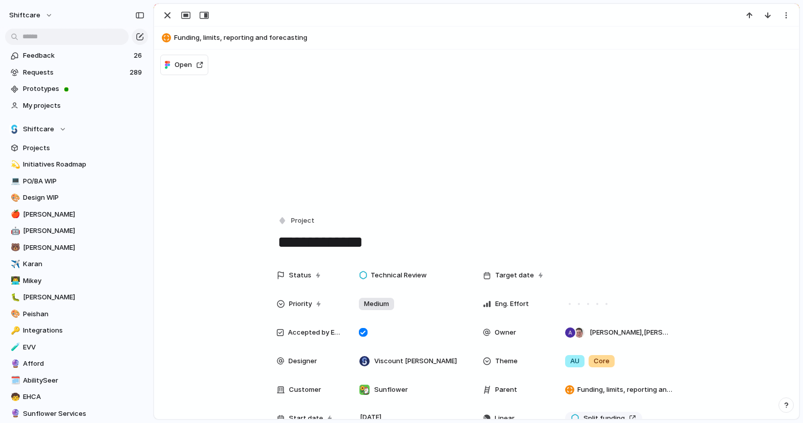 The width and height of the screenshot is (803, 423). Describe the element at coordinates (506, 361) in the screenshot. I see `span: Theme` at that location.